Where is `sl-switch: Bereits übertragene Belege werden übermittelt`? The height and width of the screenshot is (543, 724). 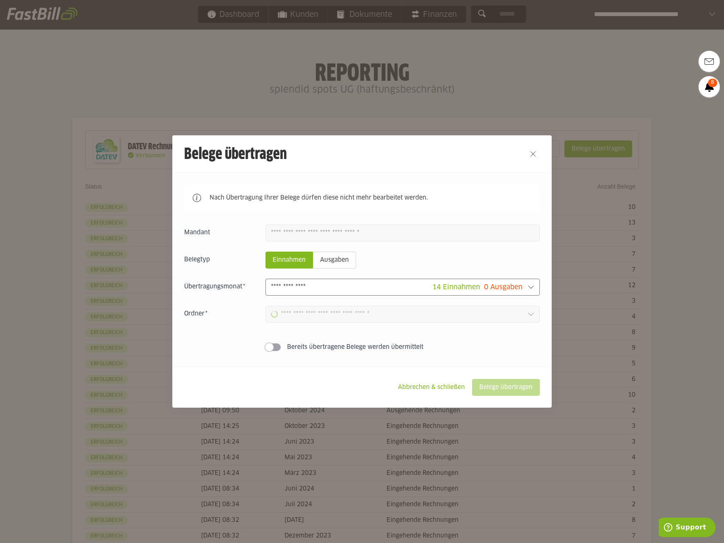 sl-switch: Bereits übertragene Belege werden übermittelt is located at coordinates (362, 347).